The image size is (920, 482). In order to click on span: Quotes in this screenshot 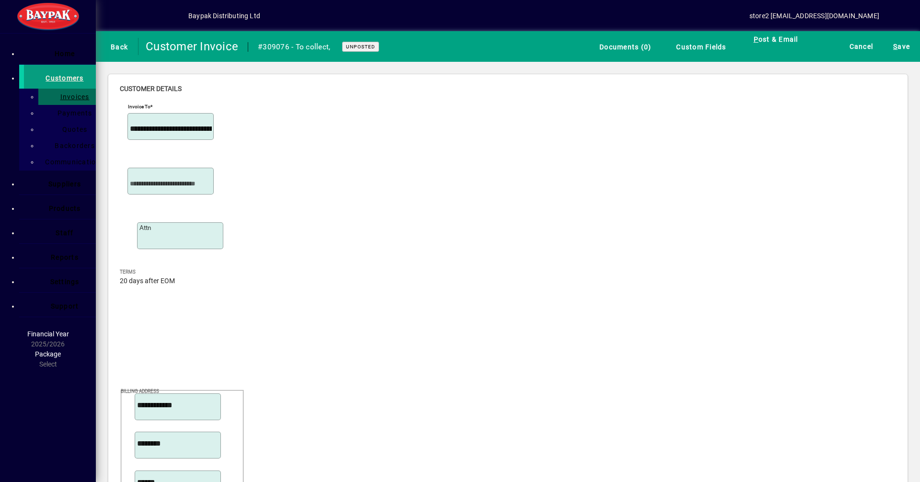, I will do `click(72, 129)`.